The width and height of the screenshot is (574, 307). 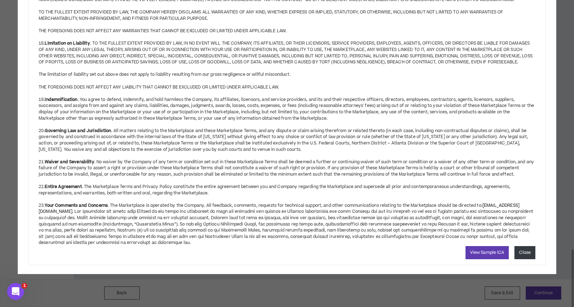 What do you see at coordinates (287, 187) in the screenshot?
I see `div: 22. . The Marketplace Terms and Privacy Policy constitute the entire agreement between you and Co...` at bounding box center [287, 187].